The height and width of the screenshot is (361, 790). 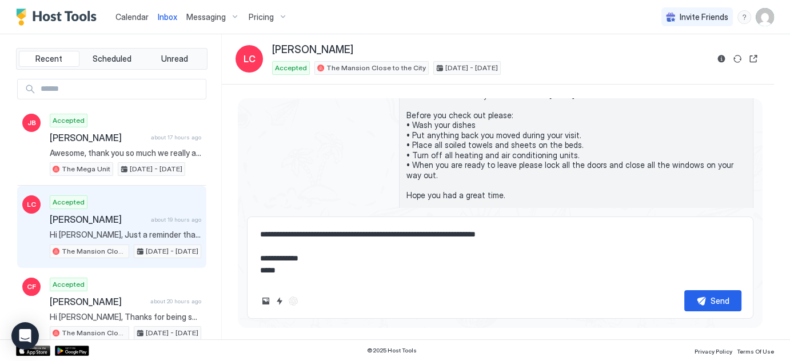 What do you see at coordinates (206, 17) in the screenshot?
I see `span: Messaging` at bounding box center [206, 17].